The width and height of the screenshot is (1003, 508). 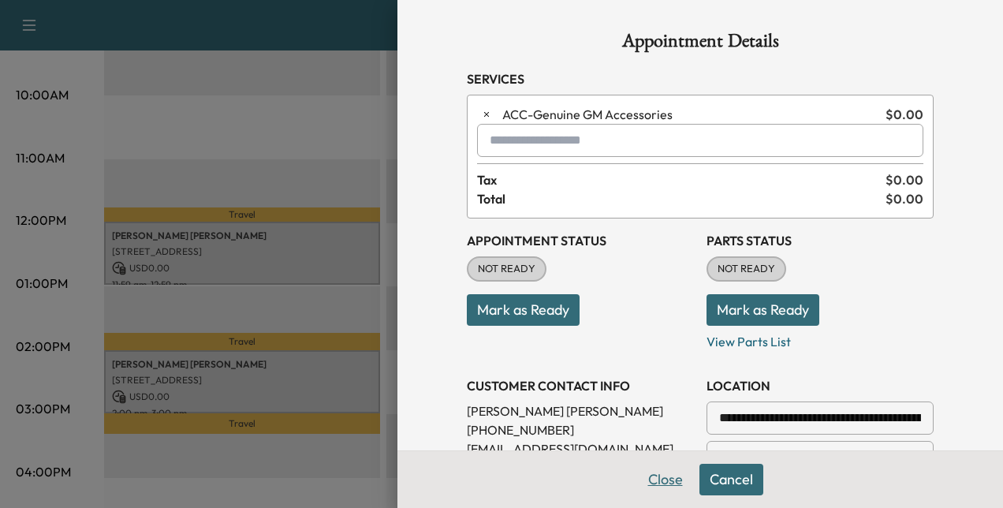 I want to click on span: Tax, so click(x=681, y=180).